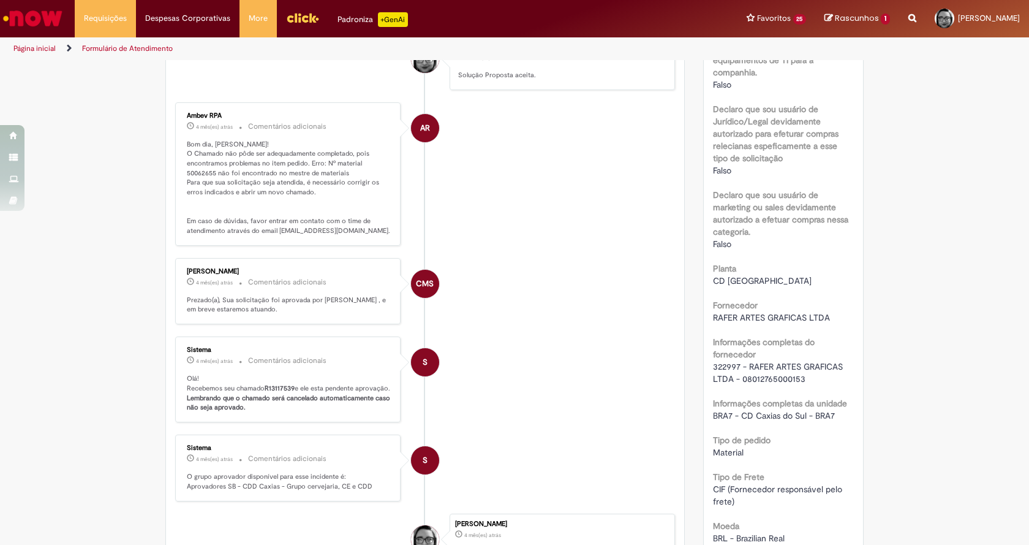  What do you see at coordinates (424, 284) in the screenshot?
I see `span: CMS` at bounding box center [424, 284].